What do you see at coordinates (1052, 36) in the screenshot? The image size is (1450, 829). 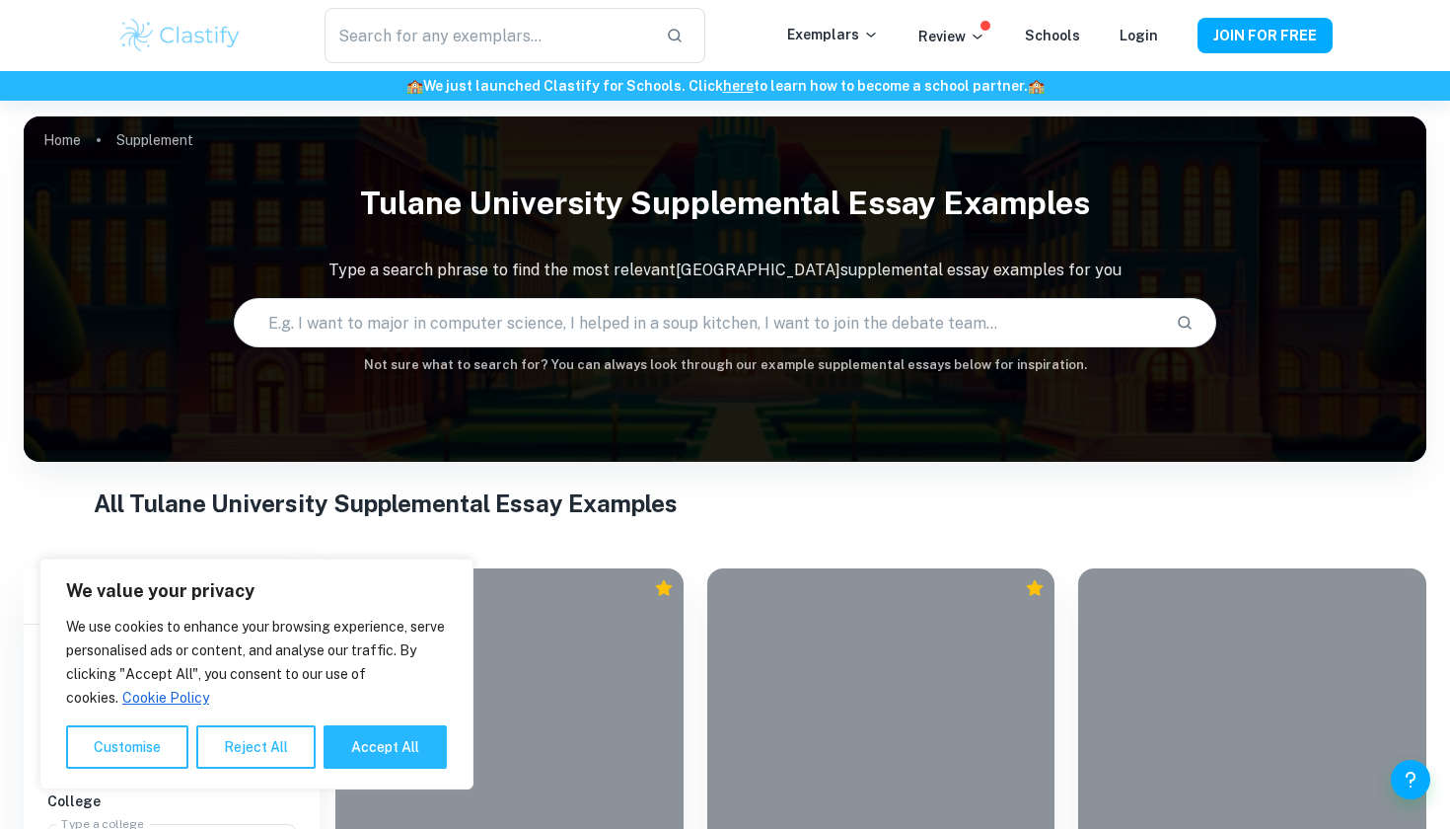 I see `a: Schools` at bounding box center [1052, 36].